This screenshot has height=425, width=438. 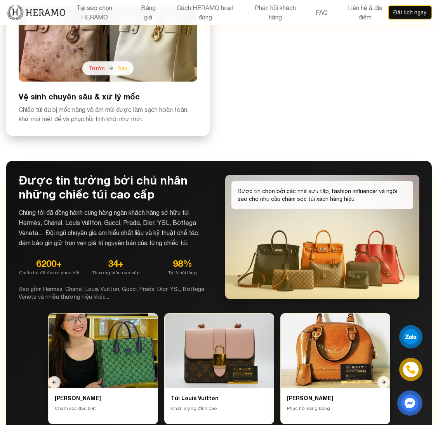 What do you see at coordinates (108, 96) in the screenshot?
I see `h3: Vệ sinh chuyên sâu & xử lý mốc` at bounding box center [108, 96].